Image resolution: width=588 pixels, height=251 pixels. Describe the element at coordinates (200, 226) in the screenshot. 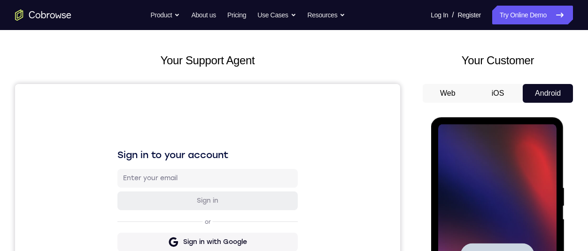

I see `div: Sign in with Zendesk` at that location.